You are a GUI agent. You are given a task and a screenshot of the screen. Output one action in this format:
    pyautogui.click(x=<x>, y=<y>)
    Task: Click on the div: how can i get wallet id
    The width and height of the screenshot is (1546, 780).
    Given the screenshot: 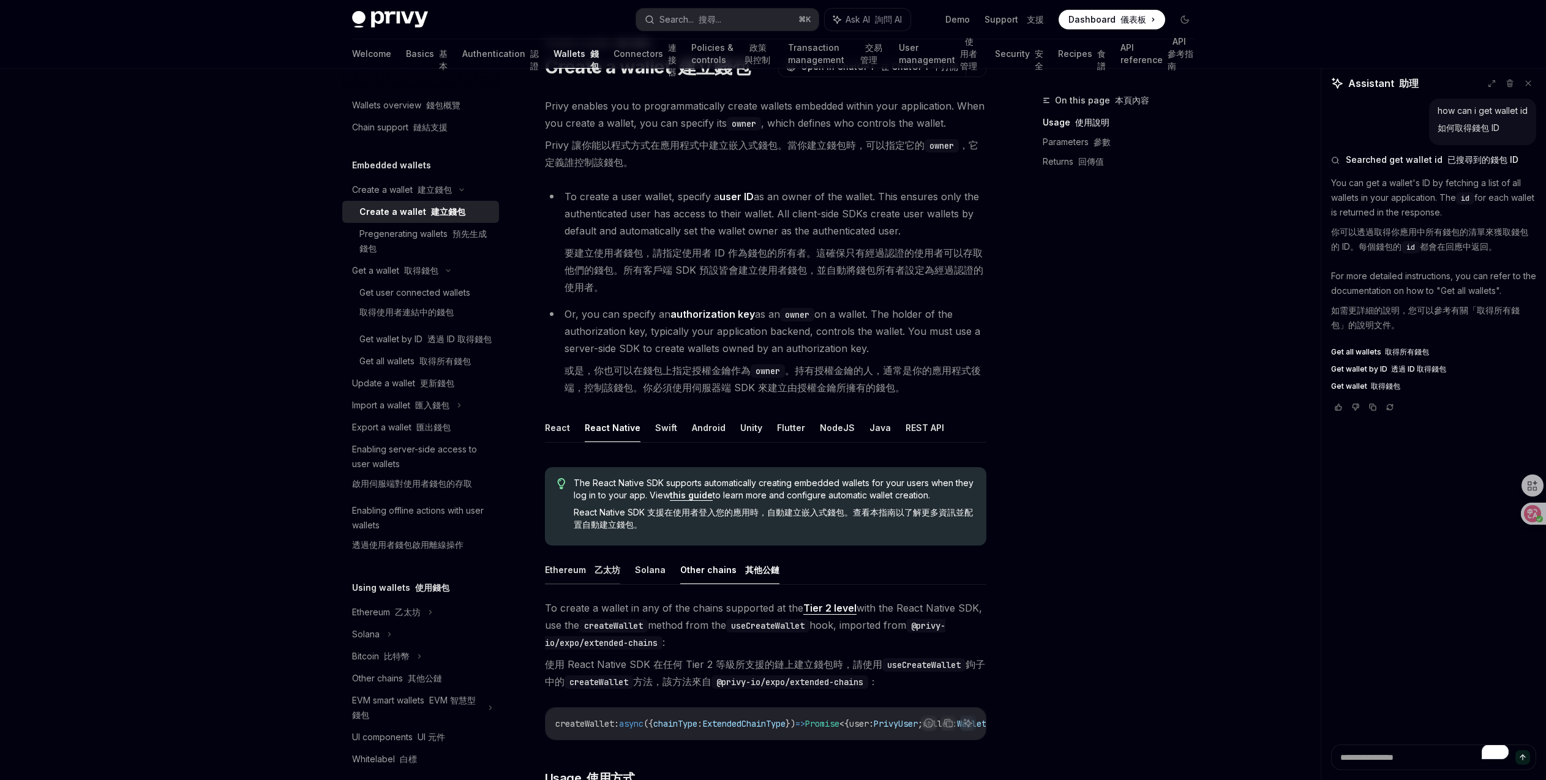 What is the action you would take?
    pyautogui.click(x=1482, y=122)
    